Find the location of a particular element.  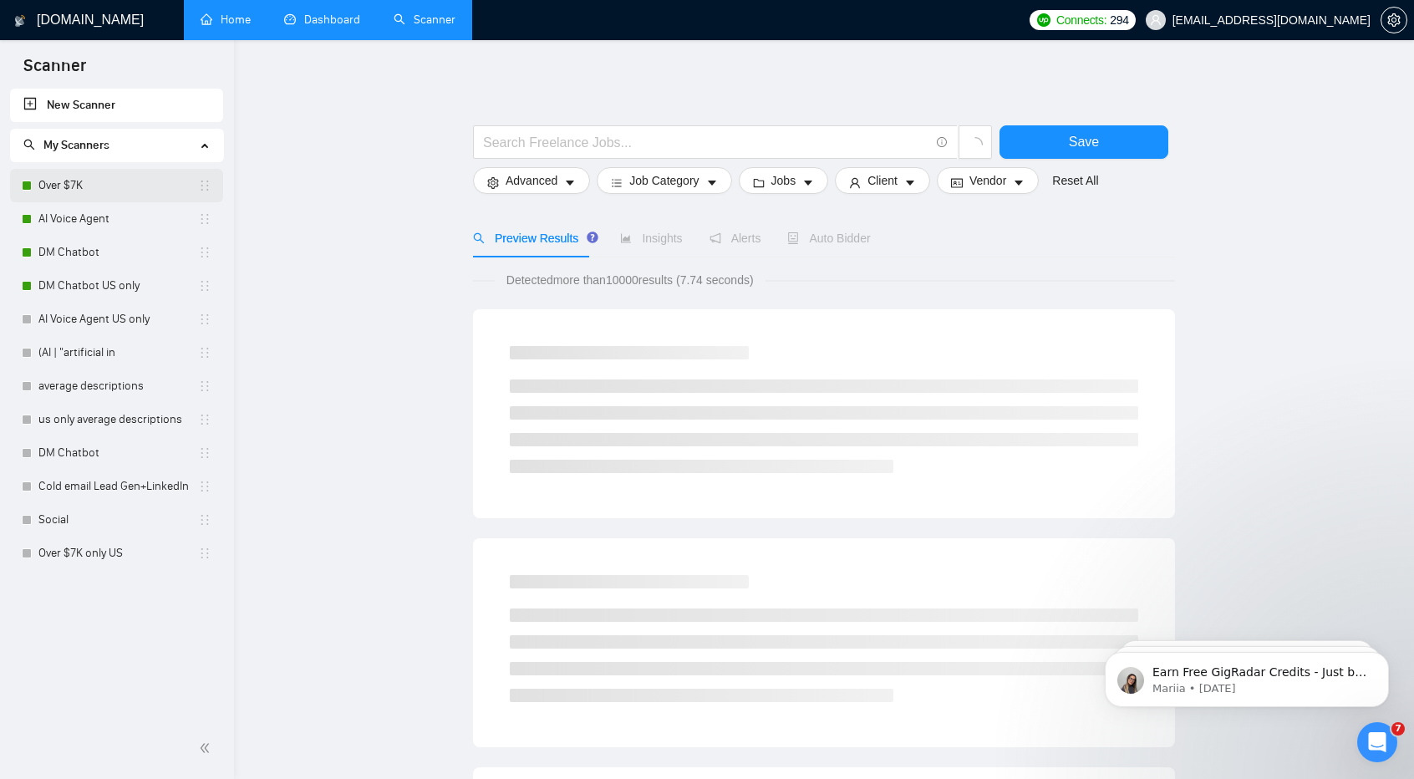

li: average descriptions is located at coordinates (116, 386).